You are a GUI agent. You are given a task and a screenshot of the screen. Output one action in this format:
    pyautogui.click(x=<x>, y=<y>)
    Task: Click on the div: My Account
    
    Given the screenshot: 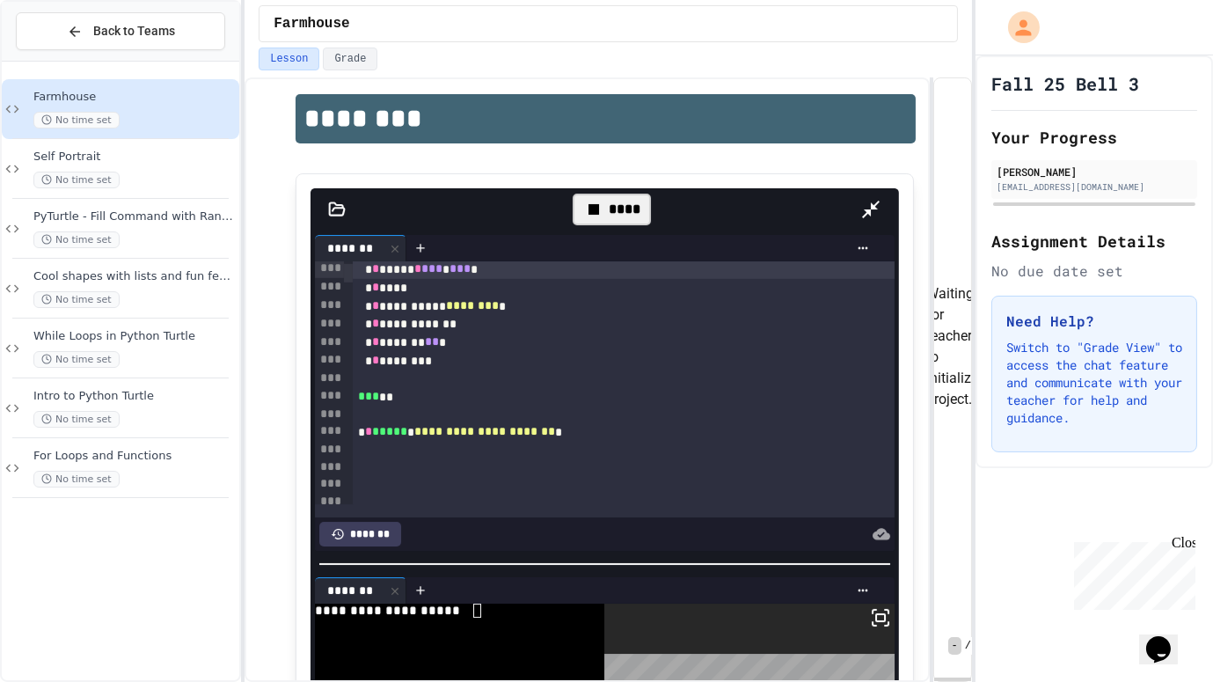 What is the action you would take?
    pyautogui.click(x=1017, y=27)
    